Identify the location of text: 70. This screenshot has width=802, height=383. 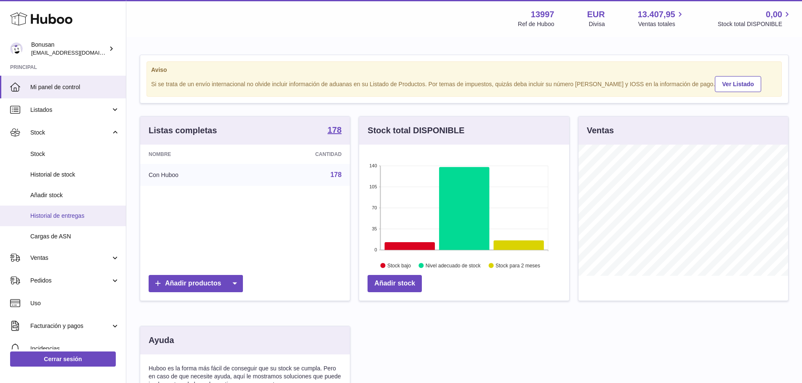
(375, 208).